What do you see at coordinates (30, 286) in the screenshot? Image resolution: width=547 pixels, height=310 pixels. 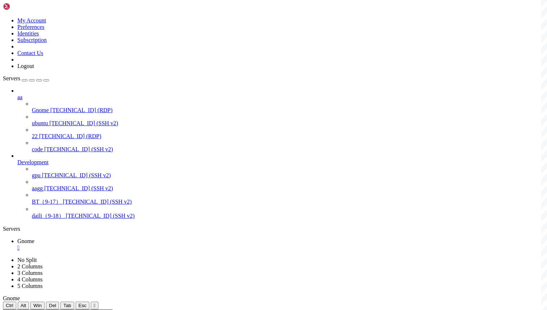 I see `a: 5 Columns` at bounding box center [30, 286].